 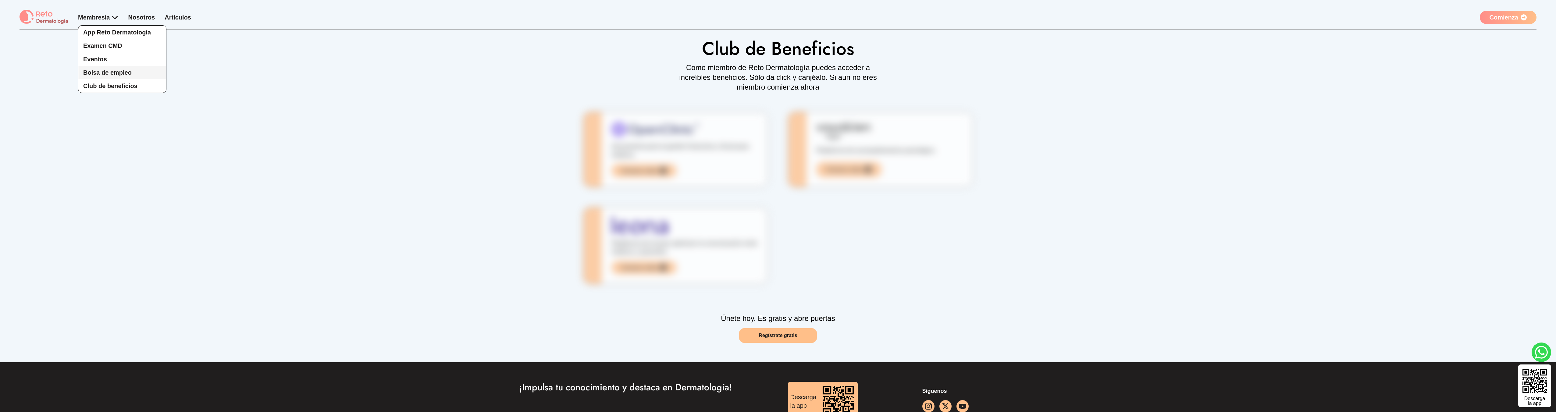 I want to click on a: Club de beneficios, so click(x=122, y=86).